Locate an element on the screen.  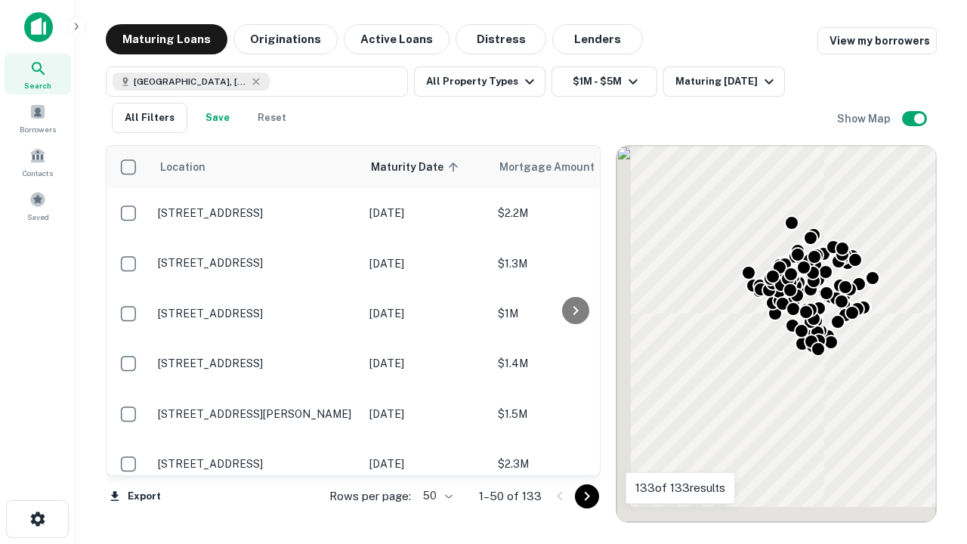
a: Borrowers is located at coordinates (38, 118).